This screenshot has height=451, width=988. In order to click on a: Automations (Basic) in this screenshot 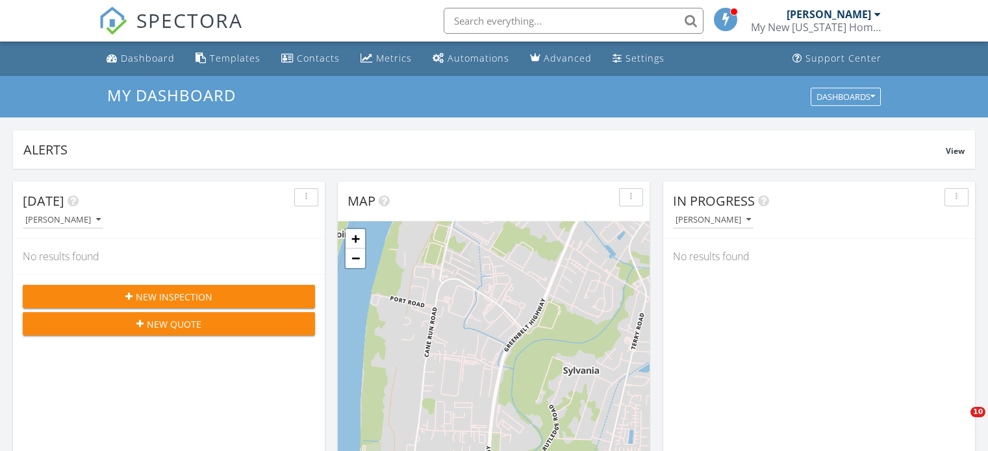, I will do `click(471, 58)`.